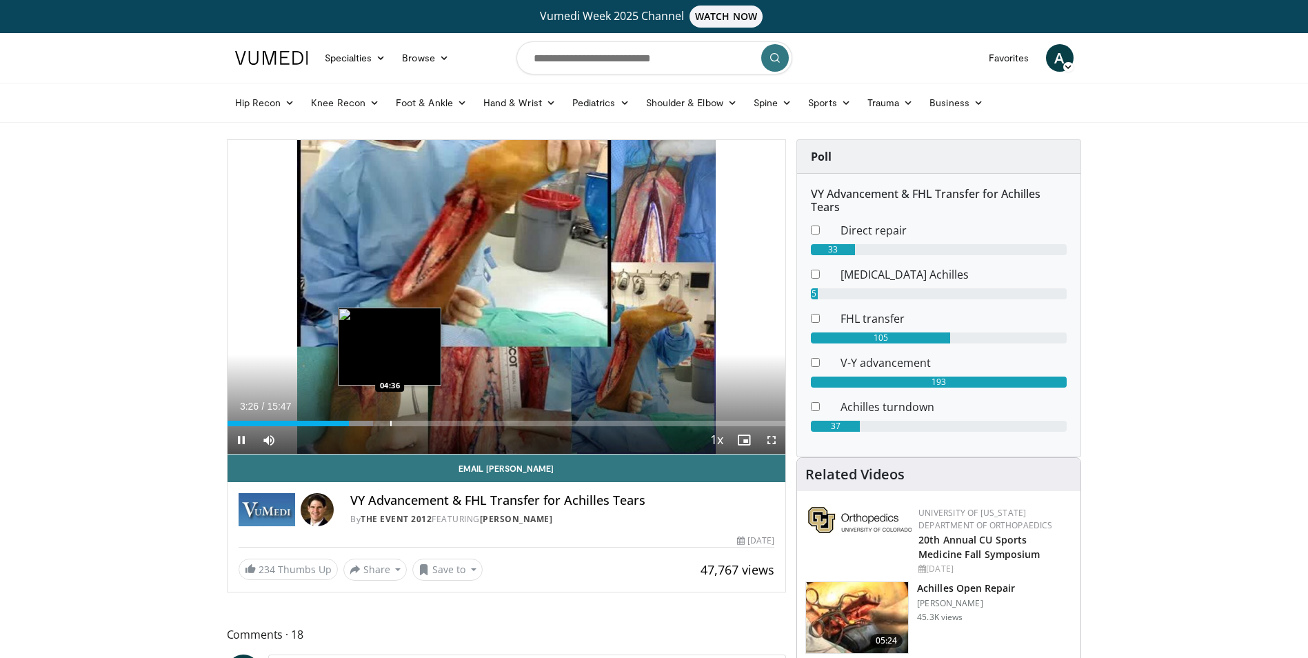 This screenshot has width=1308, height=658. What do you see at coordinates (279, 406) in the screenshot?
I see `span: 15:47` at bounding box center [279, 406].